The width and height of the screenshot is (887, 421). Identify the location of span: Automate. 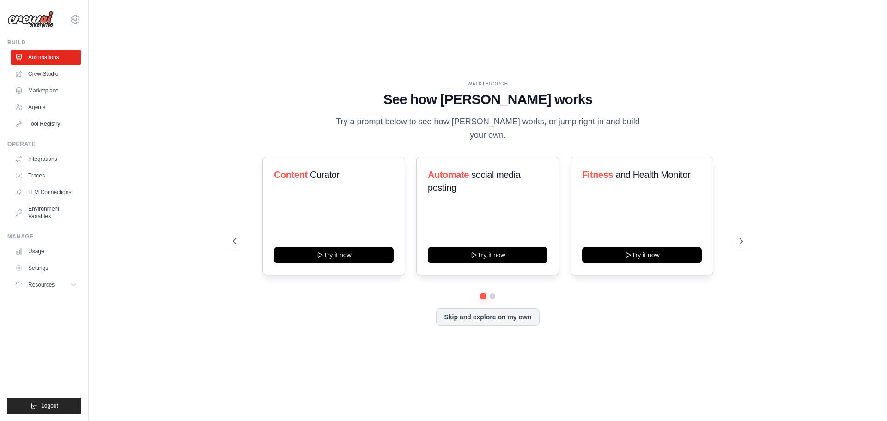
(448, 175).